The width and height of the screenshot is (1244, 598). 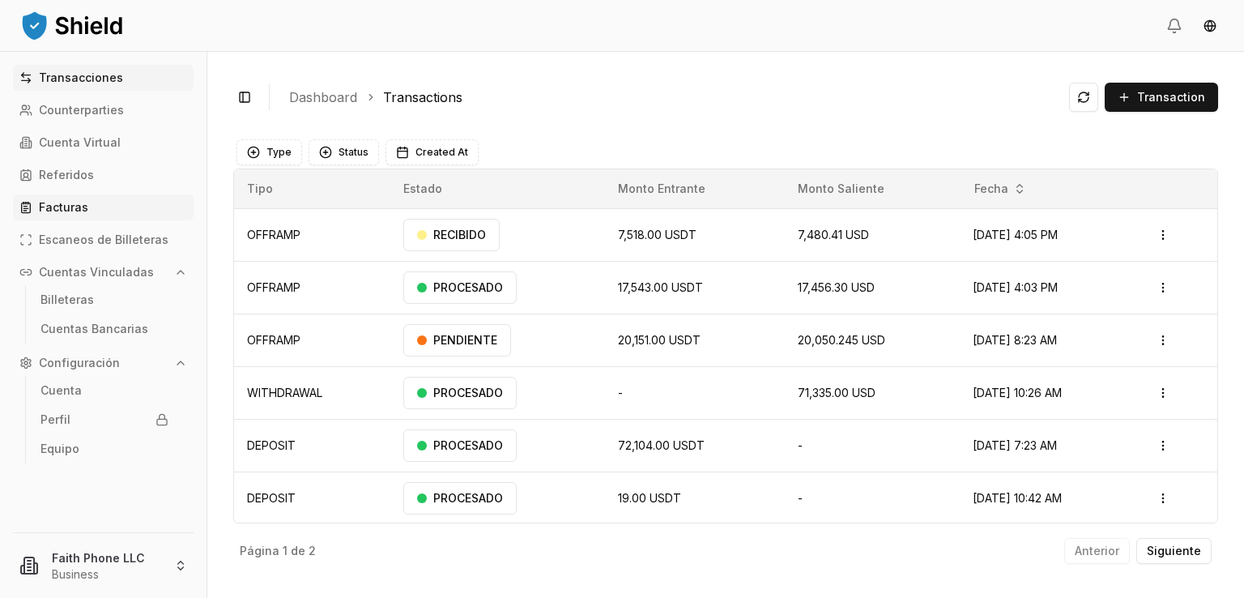 I want to click on p: Referidos, so click(x=66, y=175).